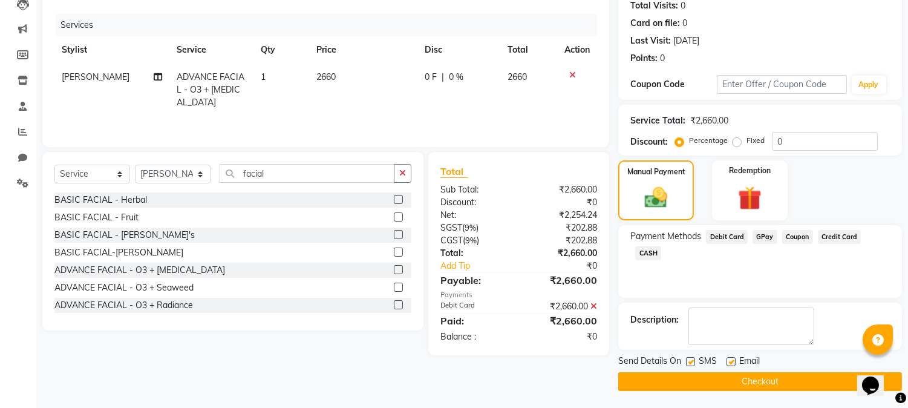  I want to click on span: GPay, so click(764, 236).